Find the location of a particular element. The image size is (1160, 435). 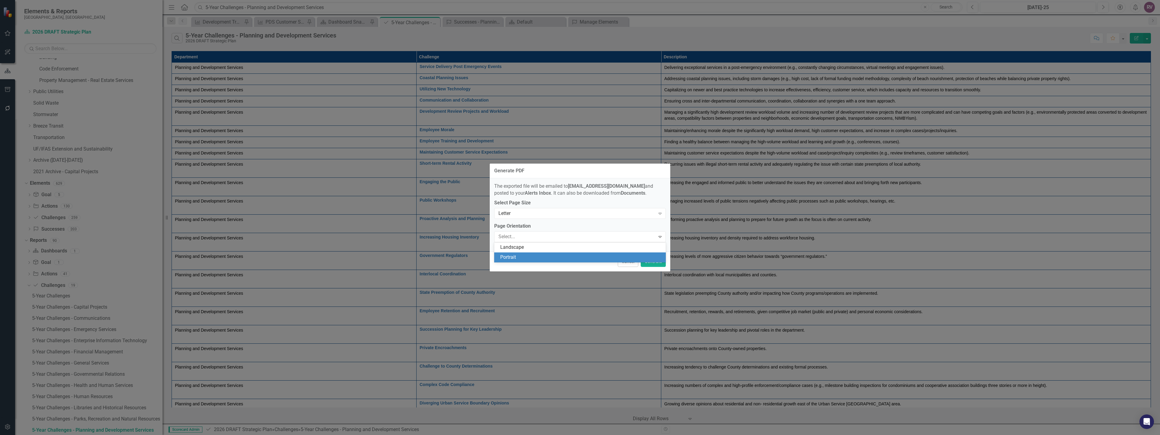

strong: Documents is located at coordinates (633, 193).